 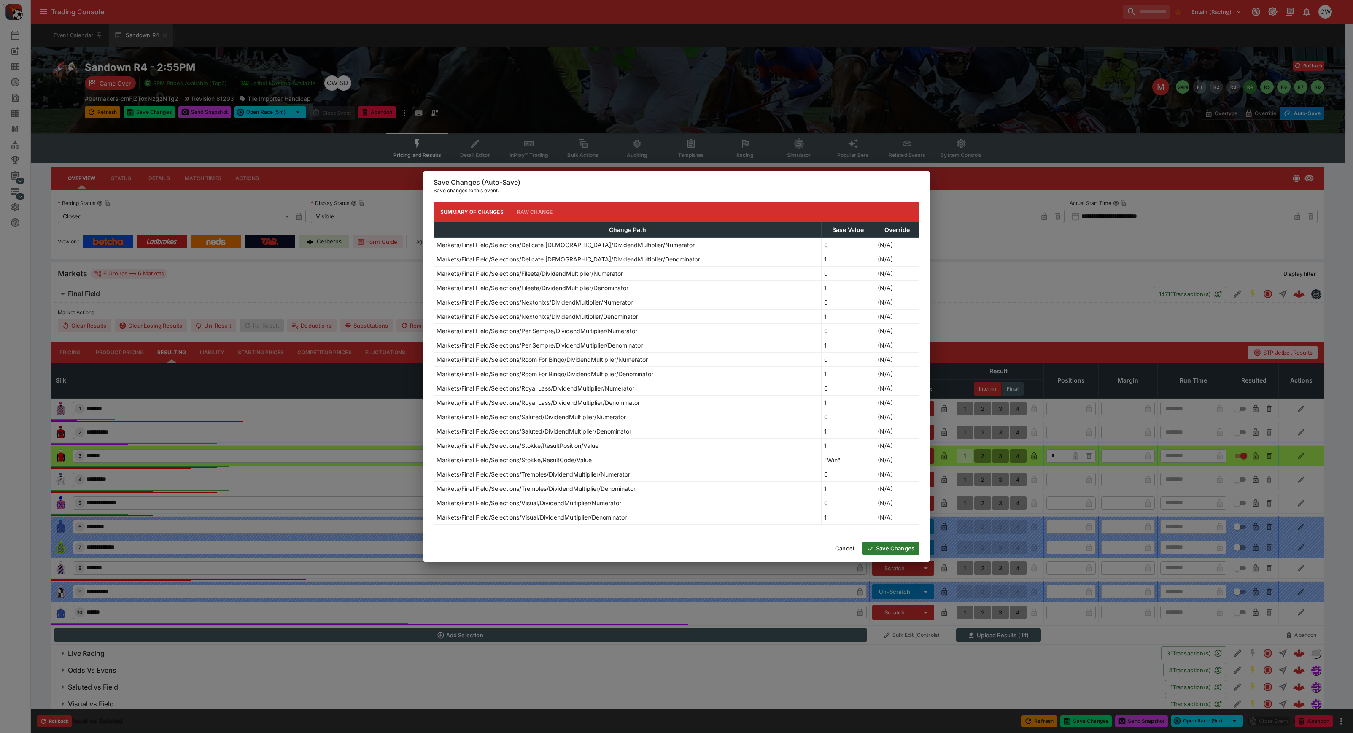 What do you see at coordinates (472, 212) in the screenshot?
I see `button: Summary of Changes` at bounding box center [472, 212].